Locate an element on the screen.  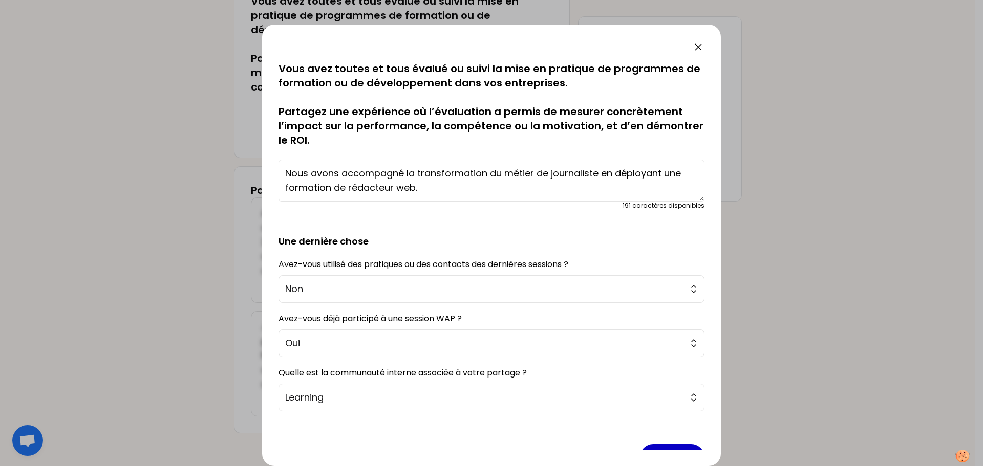
h2: Une dernière chose is located at coordinates (491, 233).